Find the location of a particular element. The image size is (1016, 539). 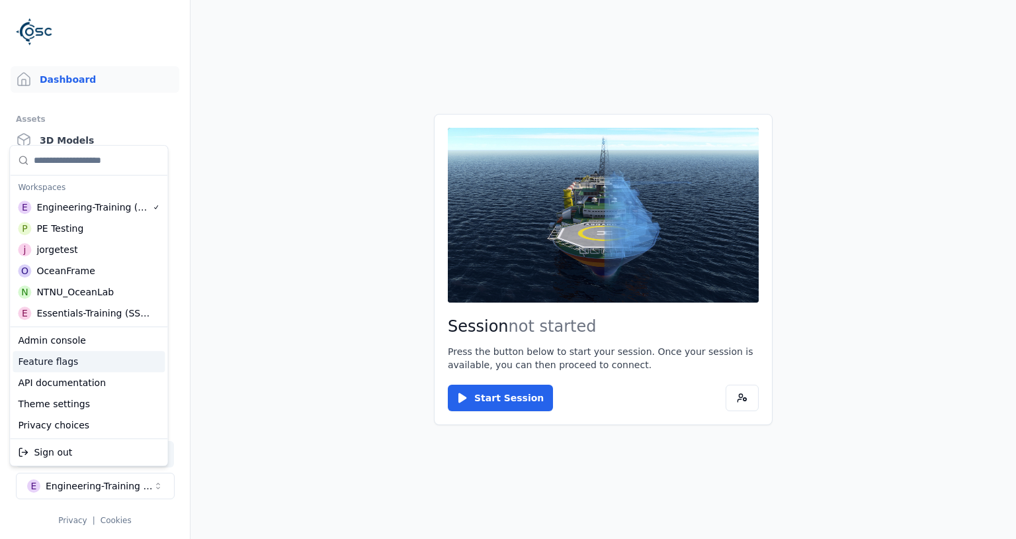

div: Admin console is located at coordinates (89, 340).